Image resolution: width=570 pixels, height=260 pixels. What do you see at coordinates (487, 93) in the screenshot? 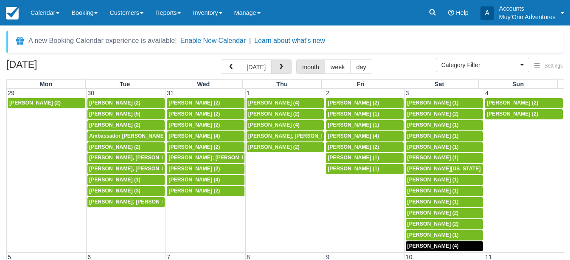
I see `span: 4` at bounding box center [487, 93].